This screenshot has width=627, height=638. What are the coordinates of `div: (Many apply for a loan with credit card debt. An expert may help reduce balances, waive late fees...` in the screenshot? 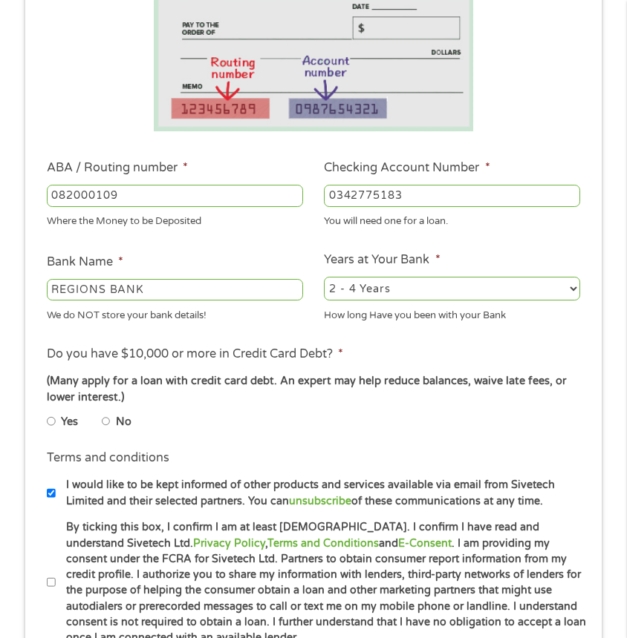 It's located at (313, 389).